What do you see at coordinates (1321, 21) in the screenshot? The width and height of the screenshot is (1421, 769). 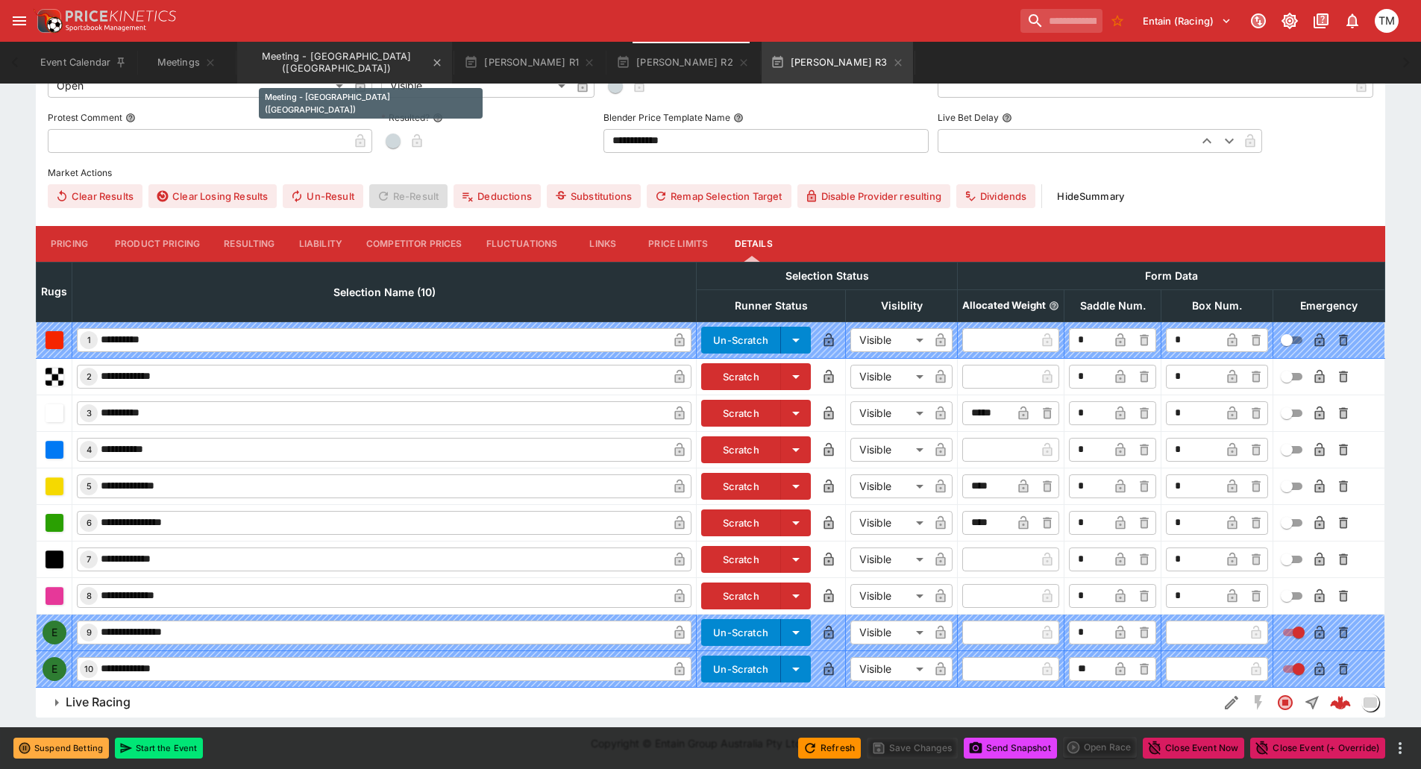 I see `button: Documentation` at bounding box center [1321, 21].